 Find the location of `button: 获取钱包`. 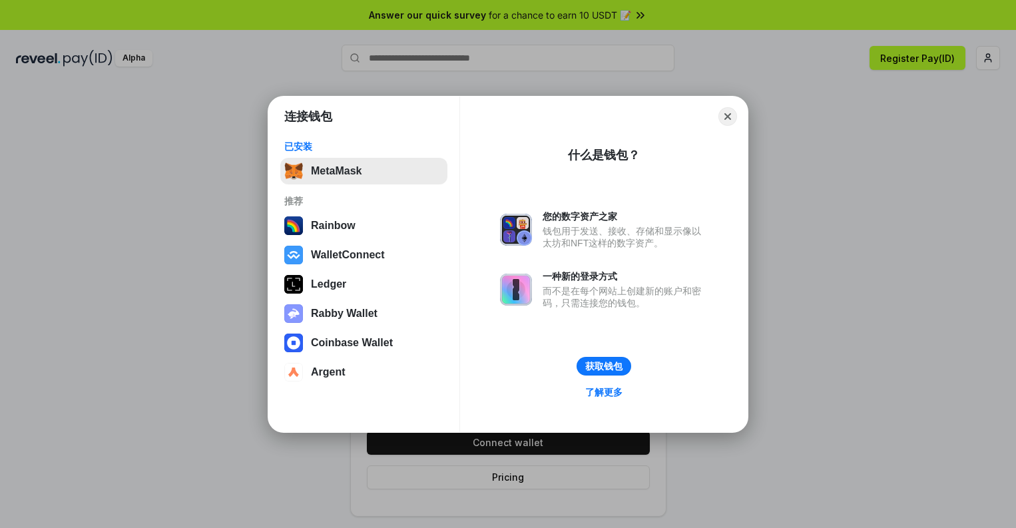

button: 获取钱包 is located at coordinates (604, 366).